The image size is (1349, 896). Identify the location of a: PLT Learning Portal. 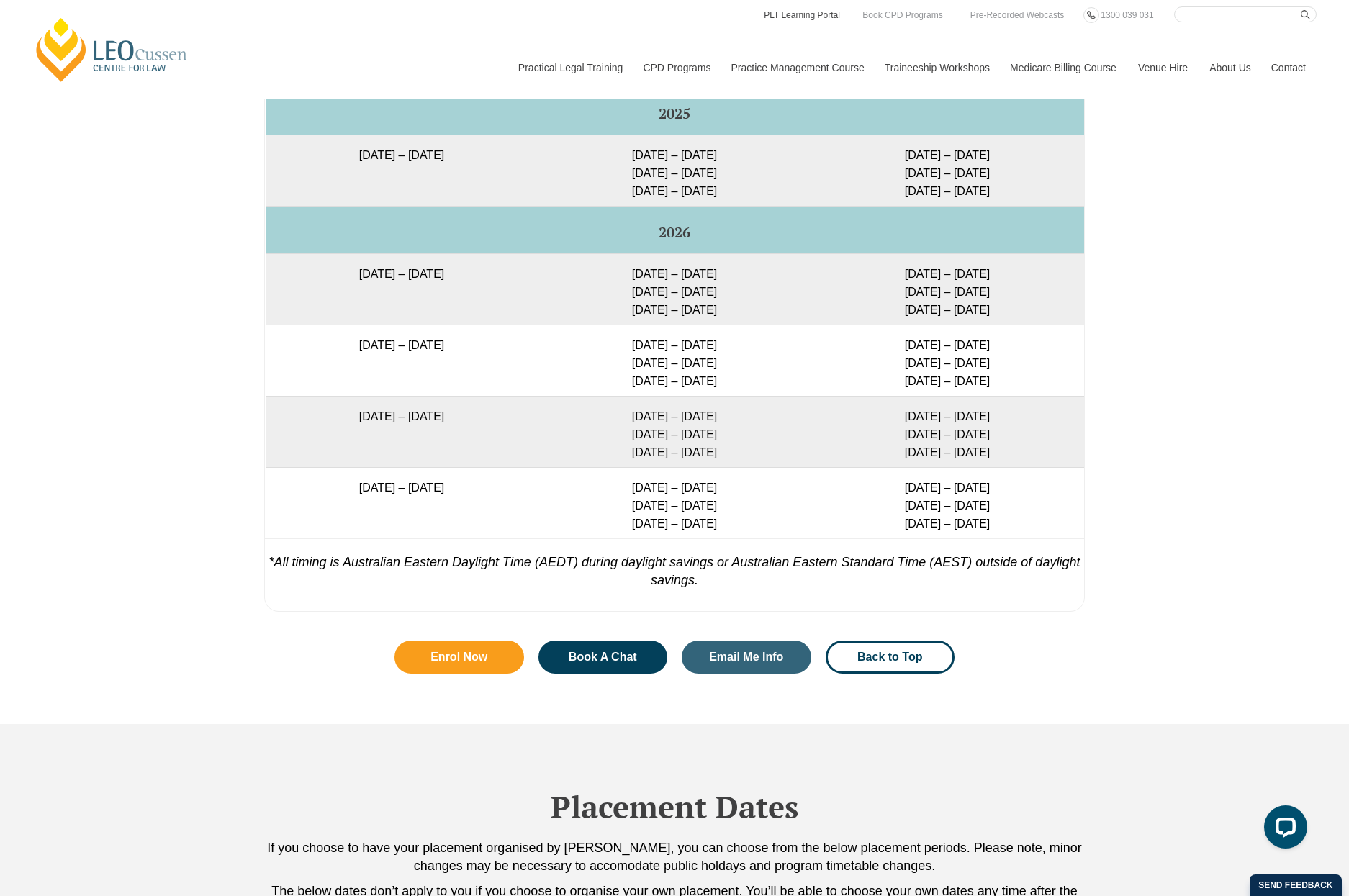
(802, 15).